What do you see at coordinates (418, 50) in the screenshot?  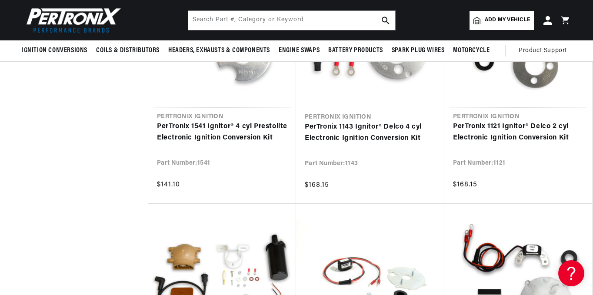 I see `summary: Spark Plug Wires` at bounding box center [418, 50].